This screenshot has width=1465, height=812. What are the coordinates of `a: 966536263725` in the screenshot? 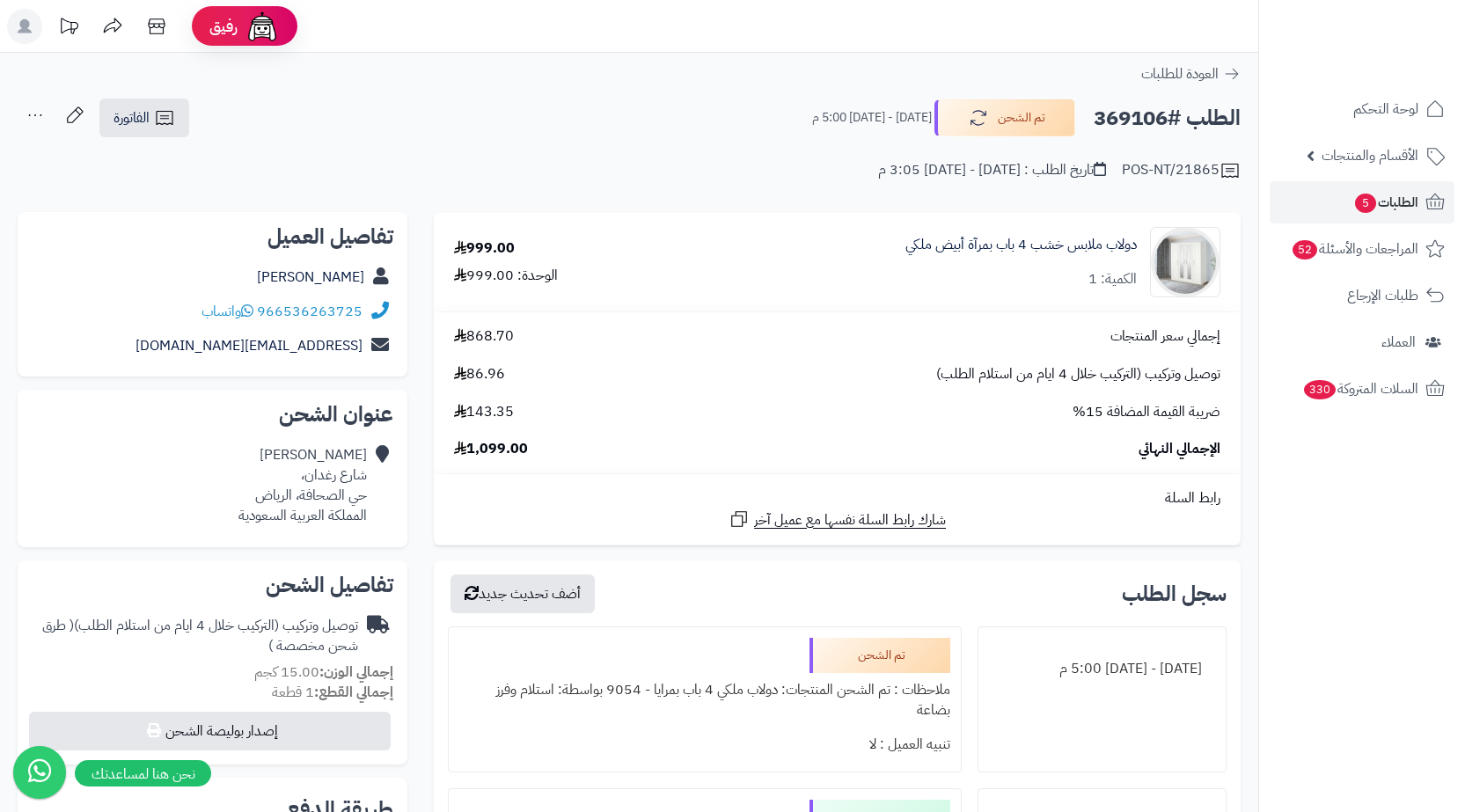 It's located at (309, 311).